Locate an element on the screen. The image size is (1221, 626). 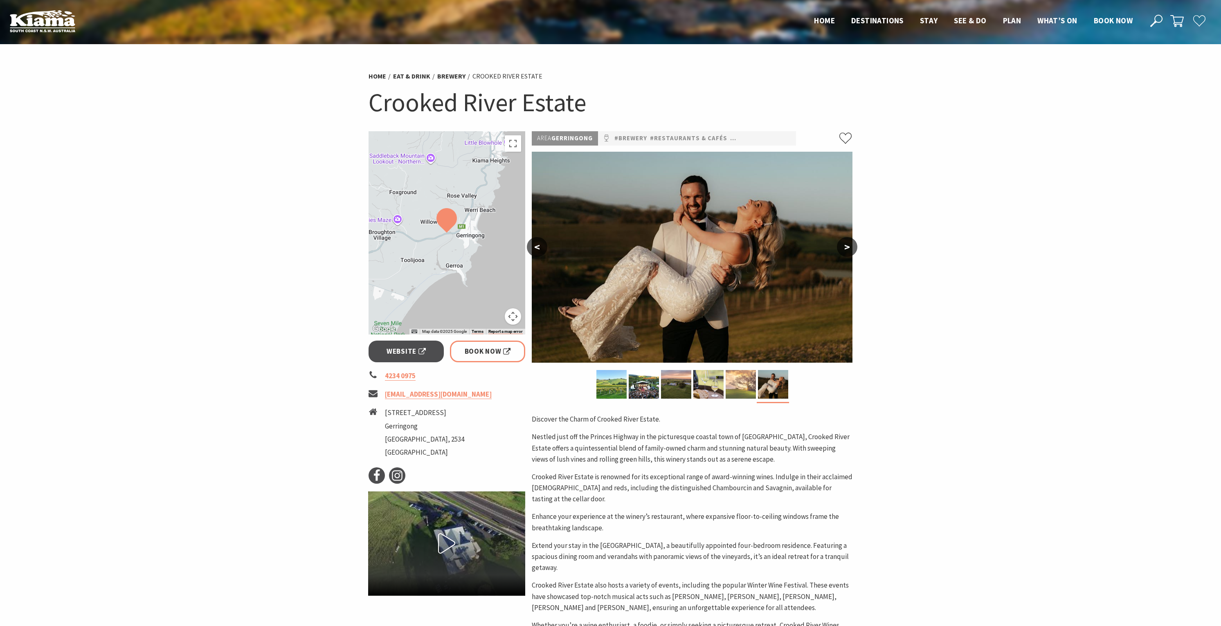
img: Aerial view of Crooked River Wines, Gerringong is located at coordinates (676, 384).